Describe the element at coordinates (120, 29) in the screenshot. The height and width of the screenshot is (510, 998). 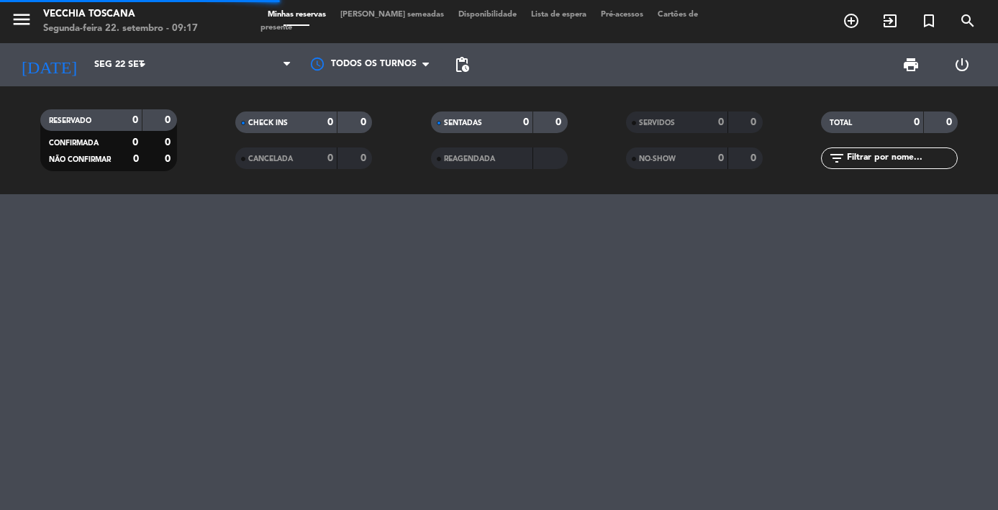
I see `div: Segunda-feira 22. setembro - 09:17` at that location.